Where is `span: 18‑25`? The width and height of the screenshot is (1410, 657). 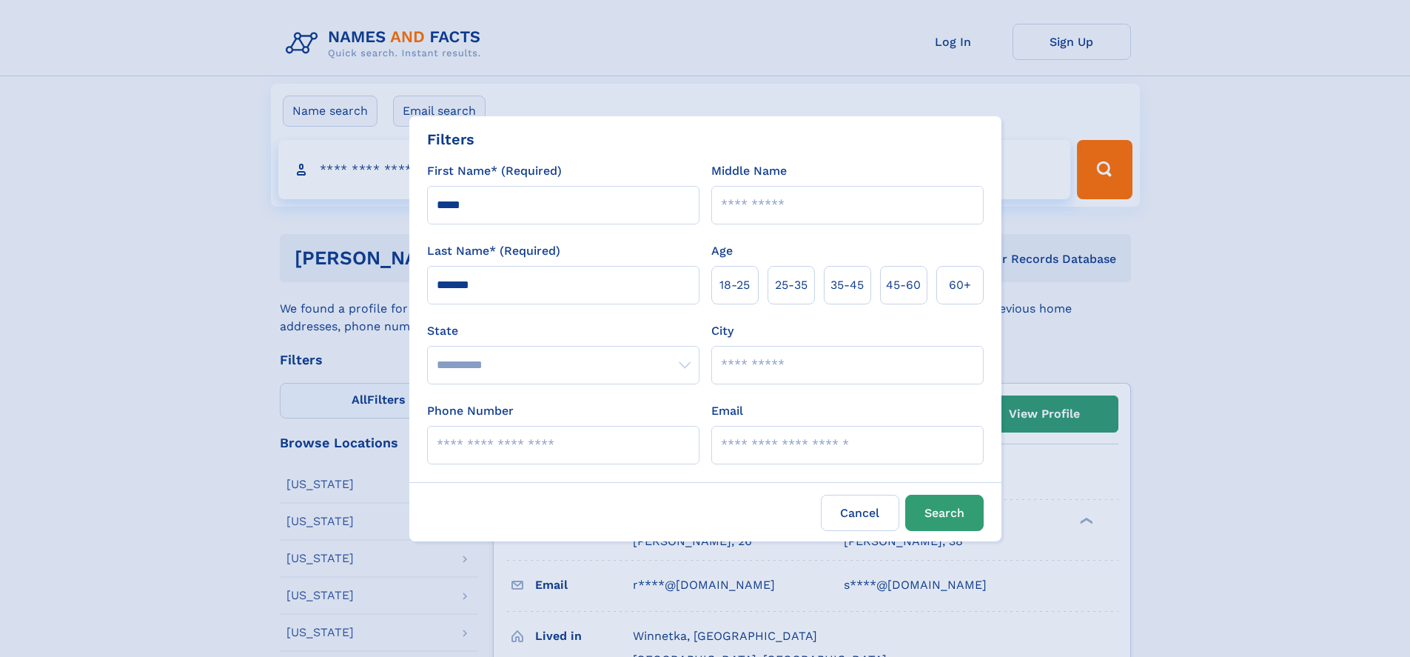 span: 18‑25 is located at coordinates (734, 285).